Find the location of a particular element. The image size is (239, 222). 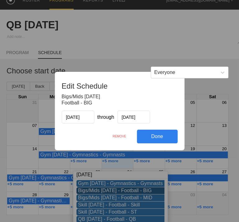

span: through is located at coordinates (106, 117).